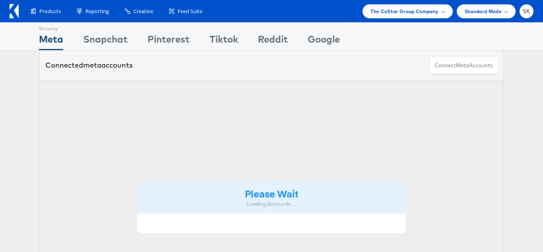  Describe the element at coordinates (97, 11) in the screenshot. I see `span: Reporting` at that location.